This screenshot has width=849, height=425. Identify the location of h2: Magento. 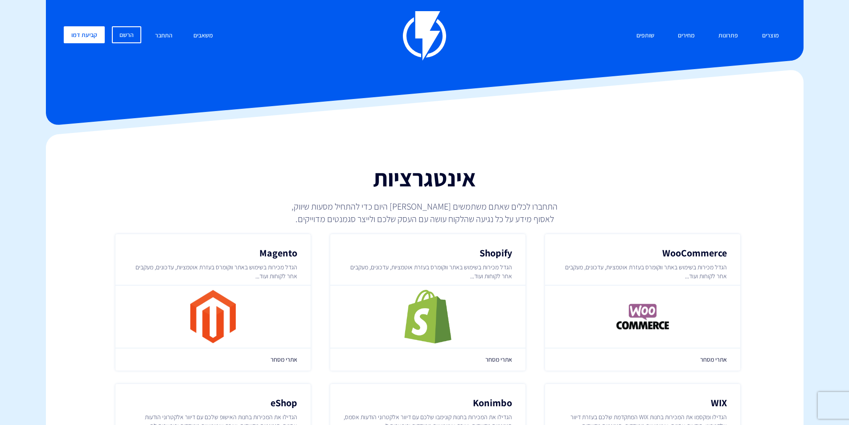
(213, 253).